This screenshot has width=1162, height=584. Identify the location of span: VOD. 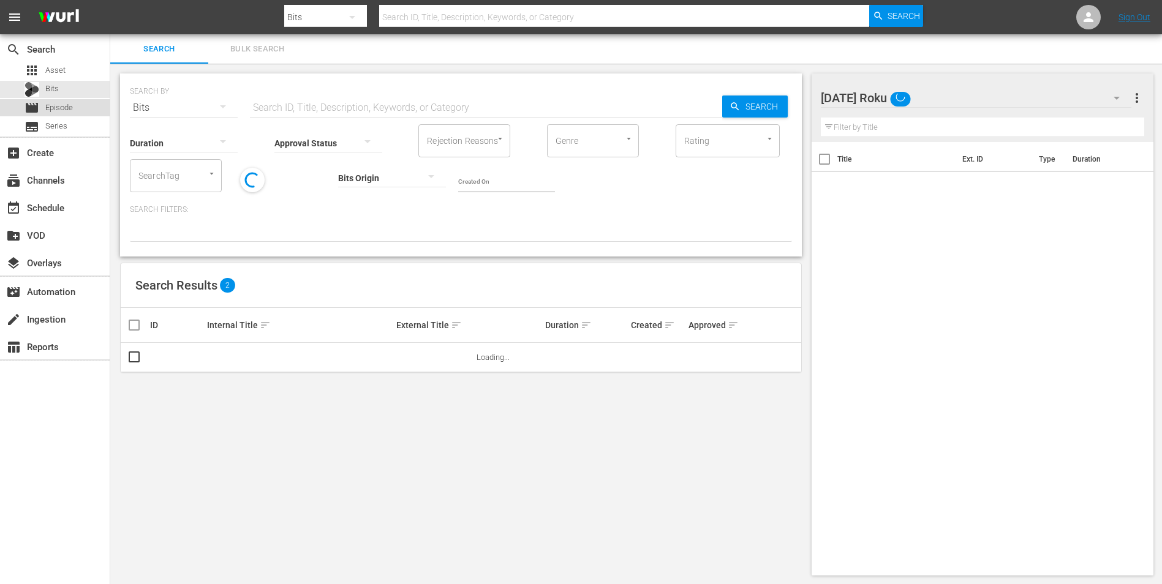
(13, 236).